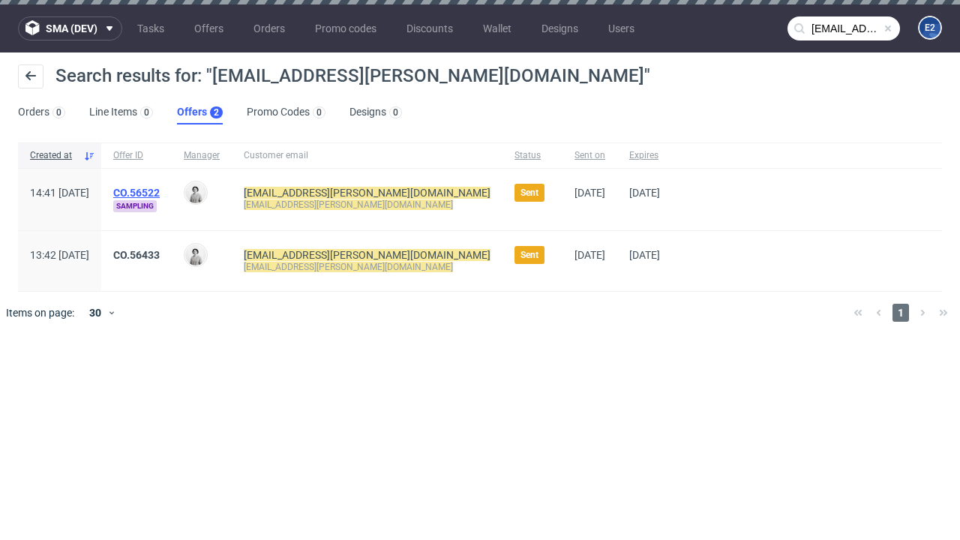  I want to click on div: 30, so click(94, 313).